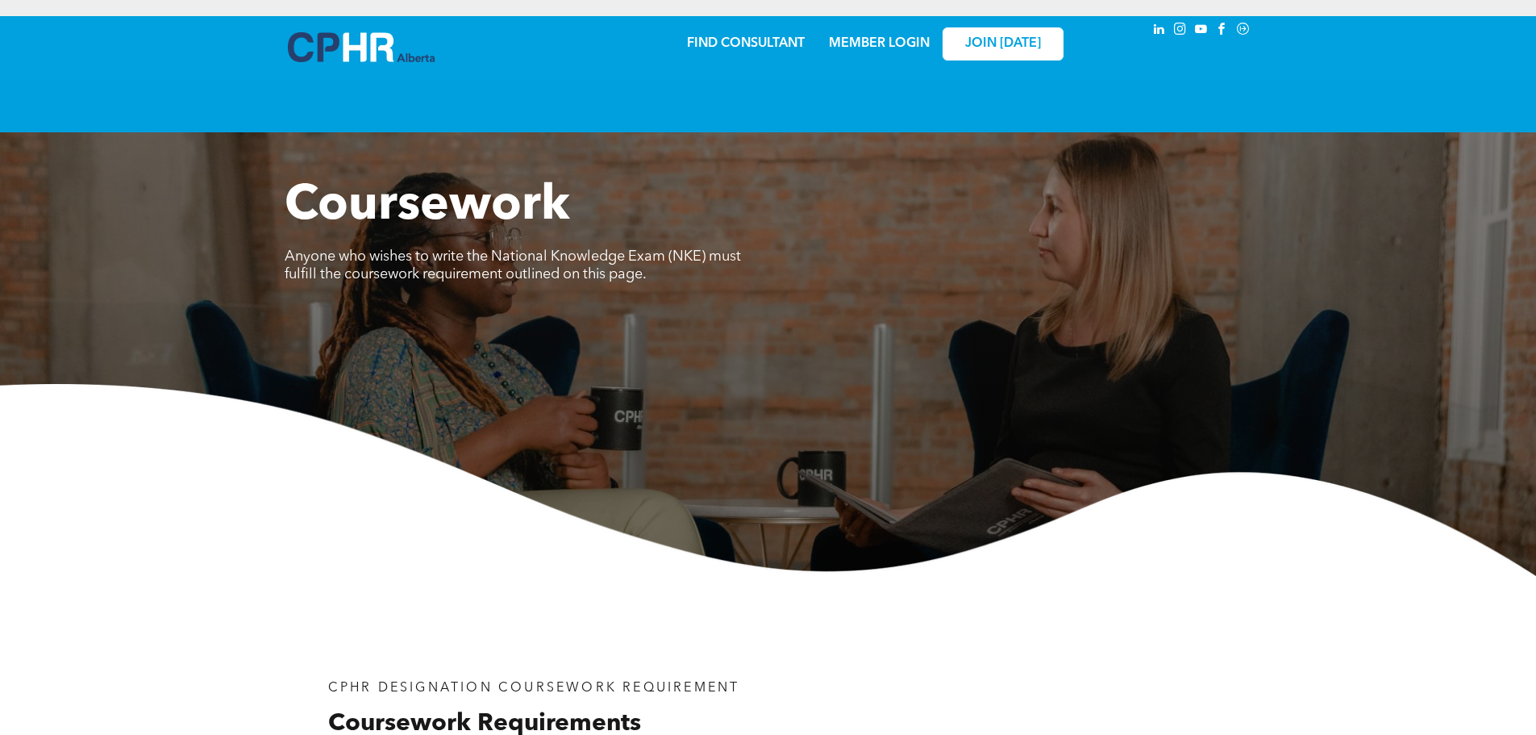 The width and height of the screenshot is (1536, 735). I want to click on a: facebook, so click(1222, 31).